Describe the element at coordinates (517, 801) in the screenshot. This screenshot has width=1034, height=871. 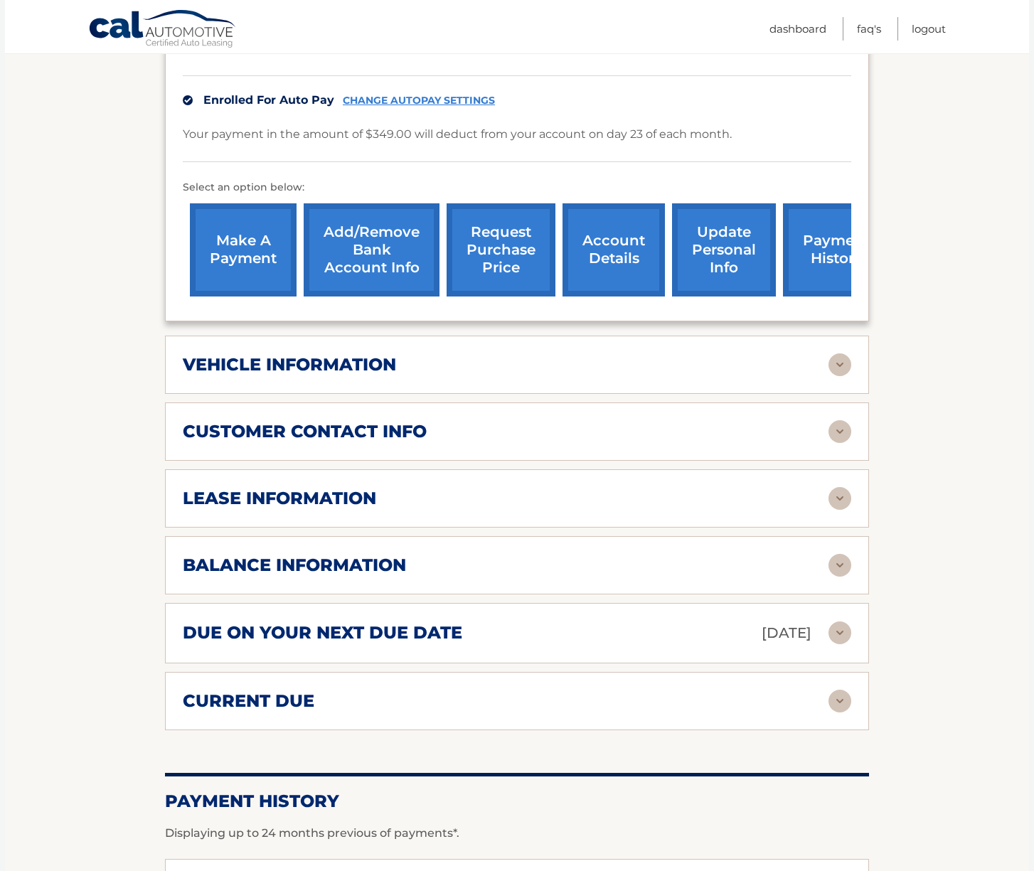
I see `h2: Payment History` at that location.